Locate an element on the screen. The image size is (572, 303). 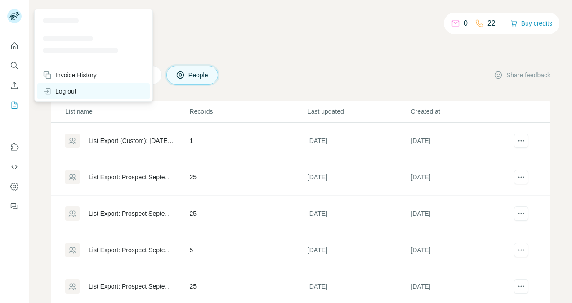
button: My lists is located at coordinates (14, 105).